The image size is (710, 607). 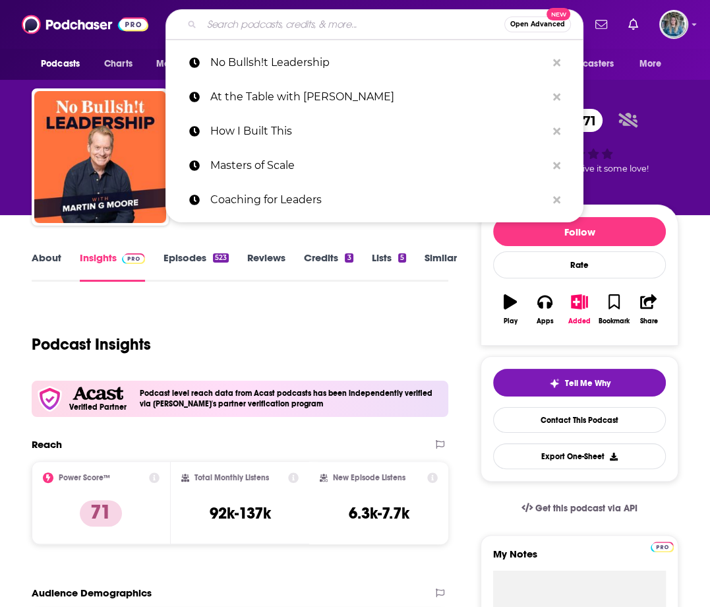 I want to click on img: verfied icon, so click(x=49, y=398).